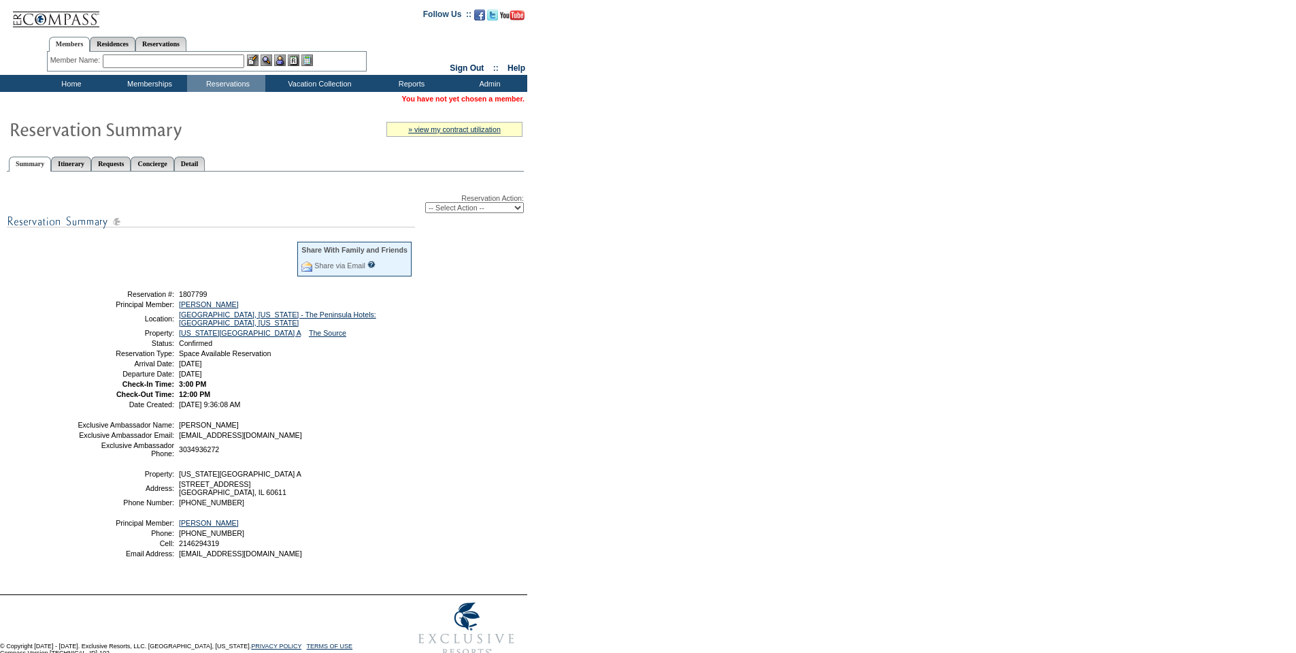 The height and width of the screenshot is (653, 1296). What do you see at coordinates (447, 16) in the screenshot?
I see `td: Follow Us ::` at bounding box center [447, 16].